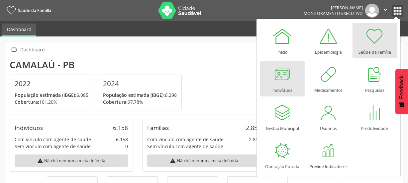  Describe the element at coordinates (19, 30) in the screenshot. I see `a: Dashboard` at that location.